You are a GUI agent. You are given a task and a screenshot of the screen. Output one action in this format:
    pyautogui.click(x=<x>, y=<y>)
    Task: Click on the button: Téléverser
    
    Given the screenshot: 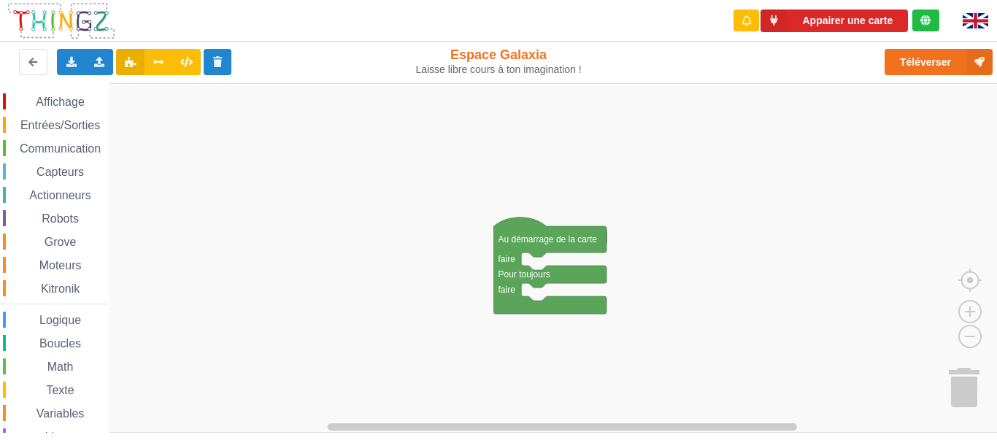 What is the action you would take?
    pyautogui.click(x=938, y=62)
    